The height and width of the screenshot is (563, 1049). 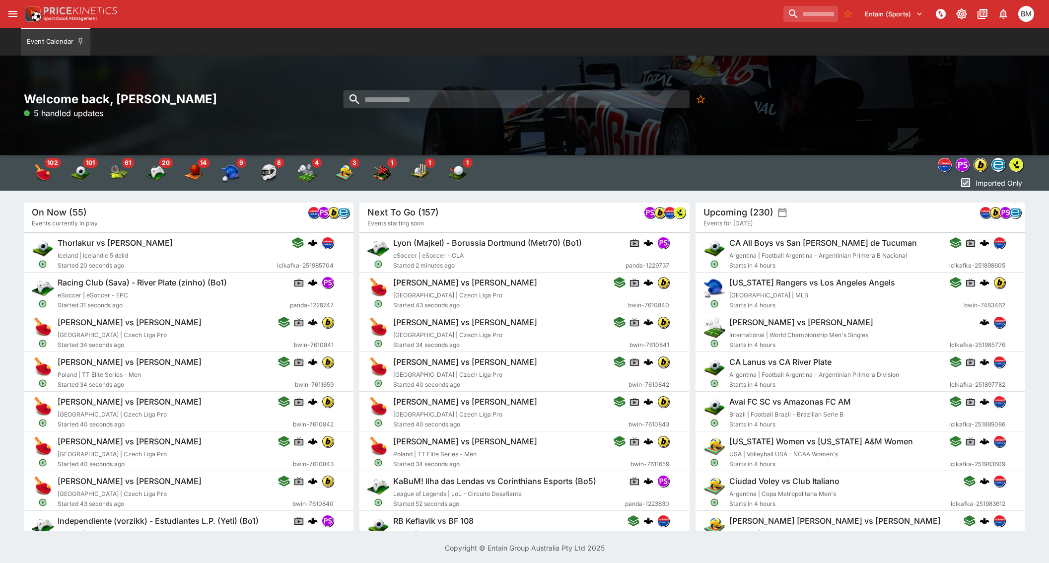 I want to click on img: lsports.jpeg, so click(x=1016, y=165).